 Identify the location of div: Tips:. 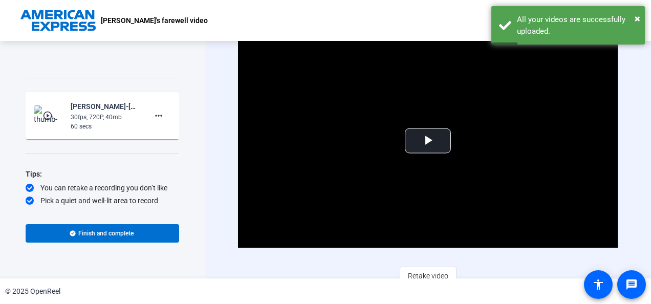
(102, 174).